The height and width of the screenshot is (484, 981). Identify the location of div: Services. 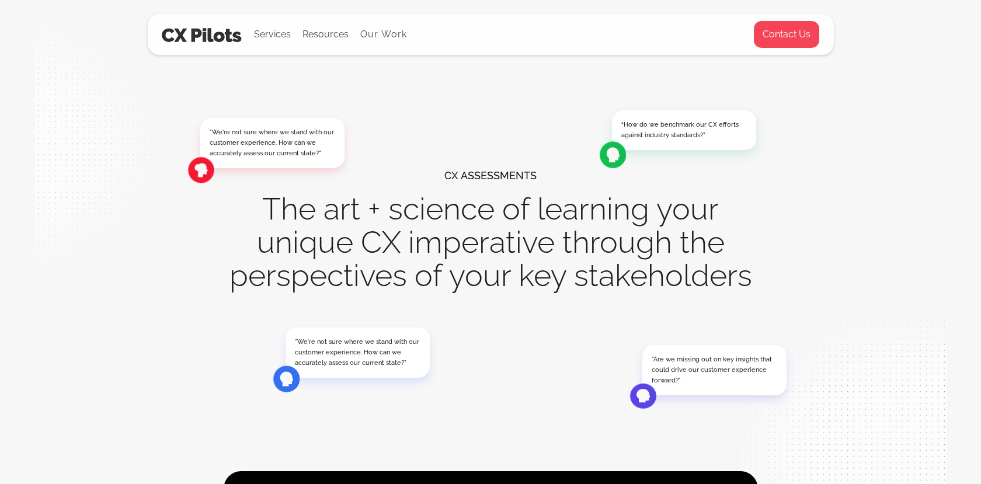
(272, 34).